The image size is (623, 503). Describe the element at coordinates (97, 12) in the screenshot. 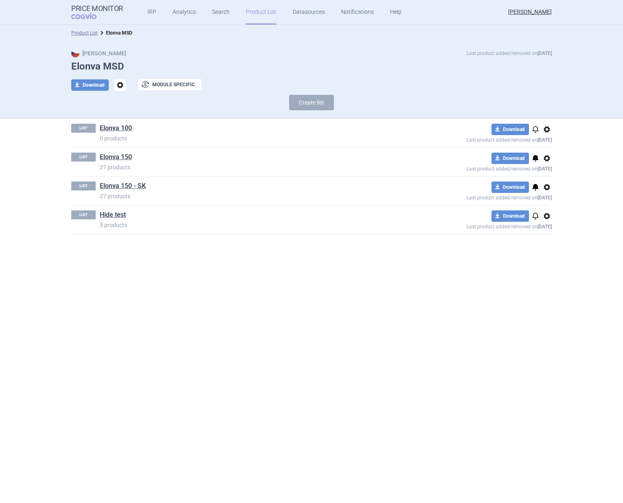

I see `a: Price MonitorCOGVIO` at that location.